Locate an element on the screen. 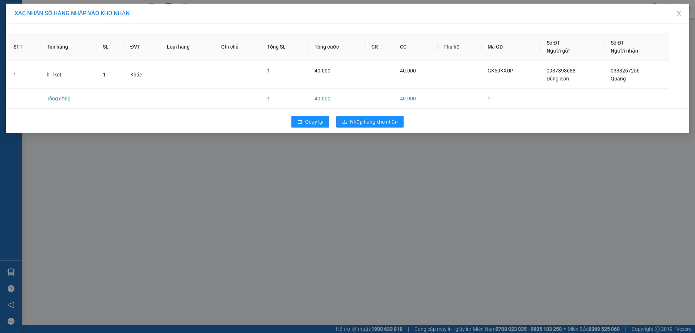  button: rollbackQuay lại is located at coordinates (310, 122).